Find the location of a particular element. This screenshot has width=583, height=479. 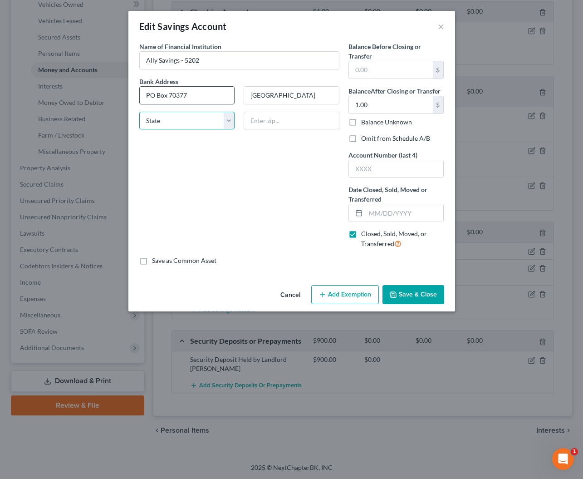

label: Balance is located at coordinates (394, 91).